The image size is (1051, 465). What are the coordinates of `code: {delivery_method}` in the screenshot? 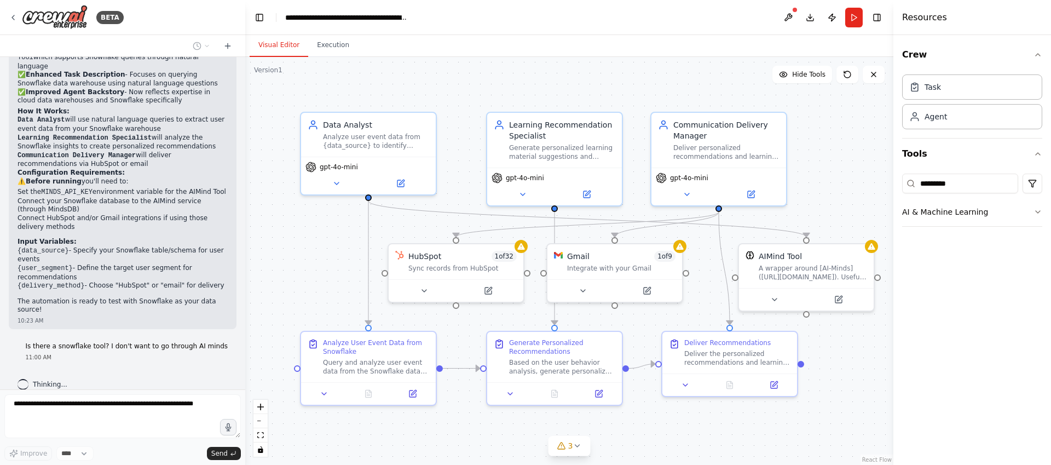 It's located at (51, 286).